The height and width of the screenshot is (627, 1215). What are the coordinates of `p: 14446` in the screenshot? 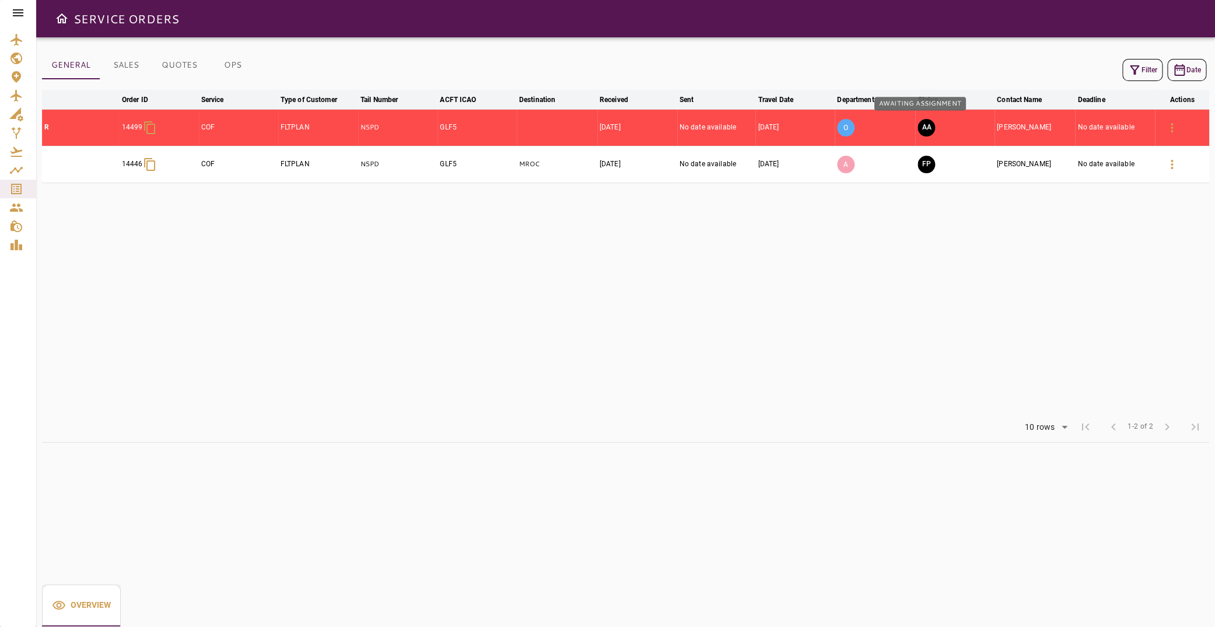 It's located at (132, 164).